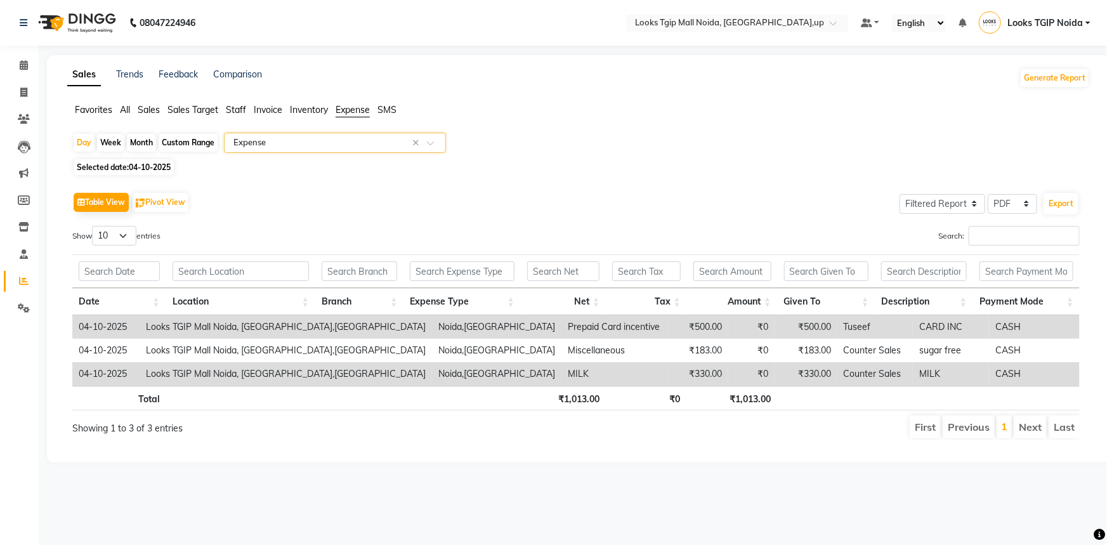  What do you see at coordinates (193, 110) in the screenshot?
I see `span: Sales Target` at bounding box center [193, 110].